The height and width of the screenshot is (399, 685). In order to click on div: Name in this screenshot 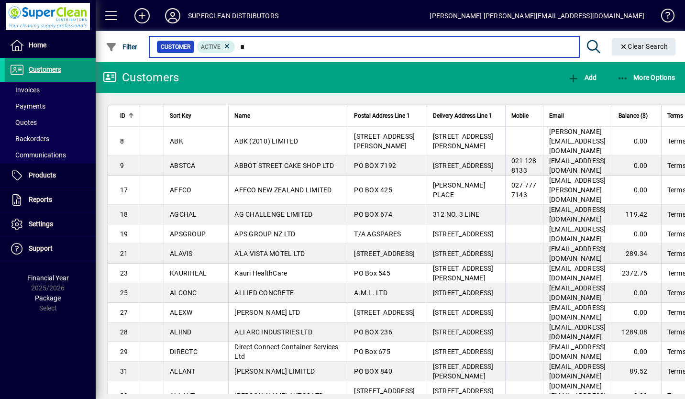, I will do `click(288, 116)`.